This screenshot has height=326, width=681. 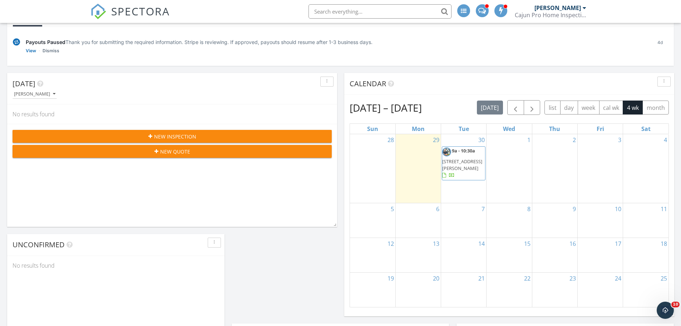 What do you see at coordinates (436, 140) in the screenshot?
I see `a: Go to September 29, 2025` at bounding box center [436, 140].